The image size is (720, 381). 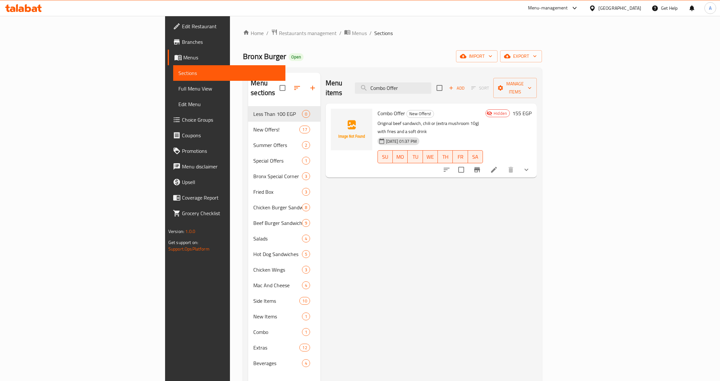 I want to click on span: Fried Box, so click(x=277, y=192).